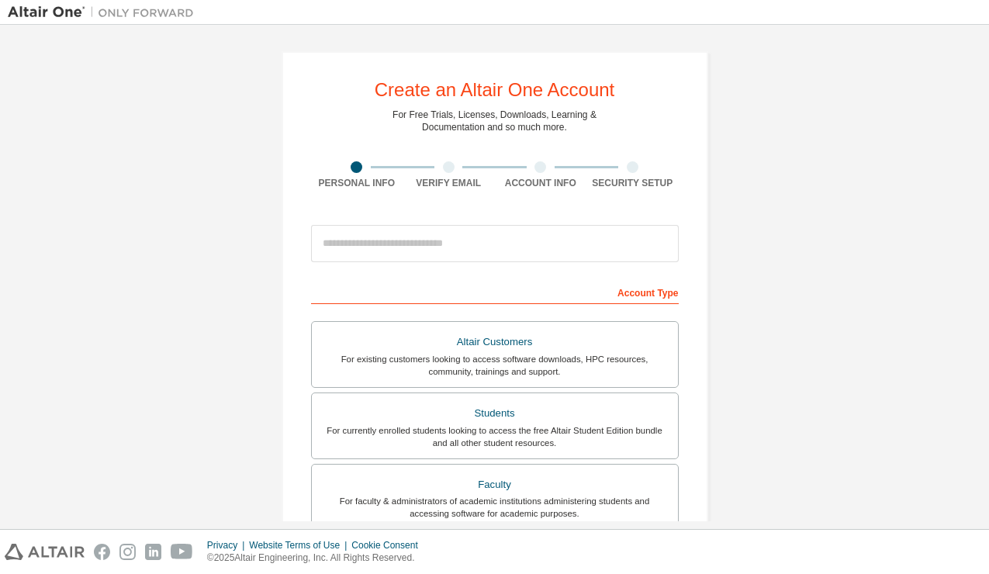 This screenshot has width=989, height=574. Describe the element at coordinates (182, 552) in the screenshot. I see `img: youtube.svg` at that location.